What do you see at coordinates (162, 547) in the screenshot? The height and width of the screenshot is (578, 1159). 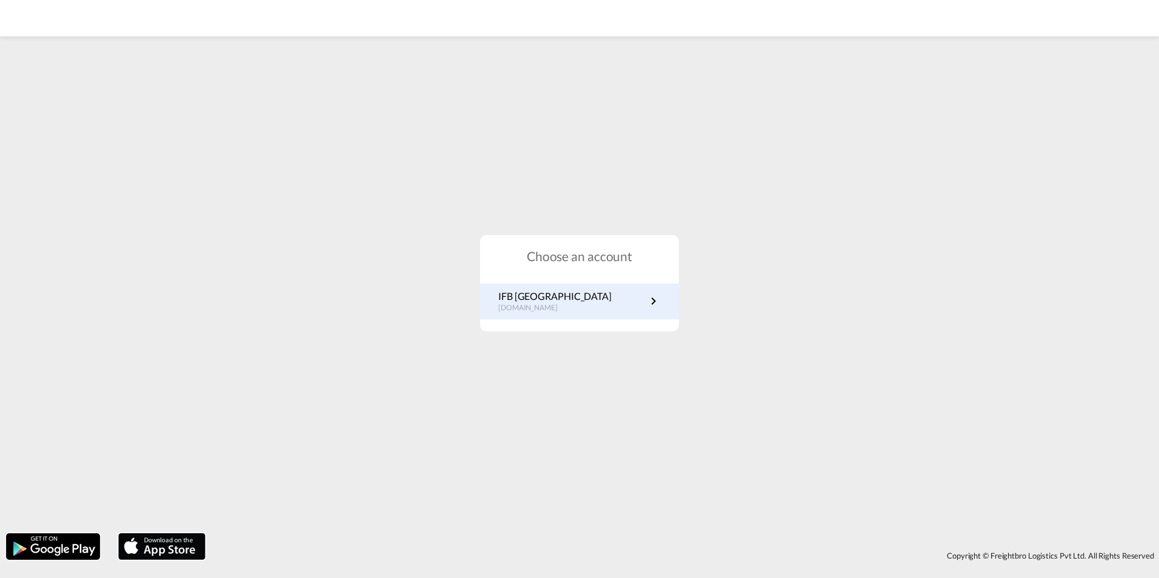 I see `img: apple.png` at bounding box center [162, 547].